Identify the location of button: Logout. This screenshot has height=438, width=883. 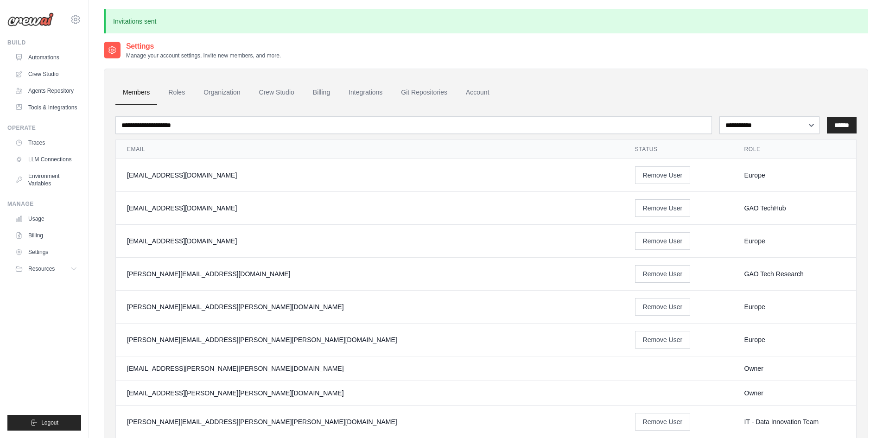
(44, 423).